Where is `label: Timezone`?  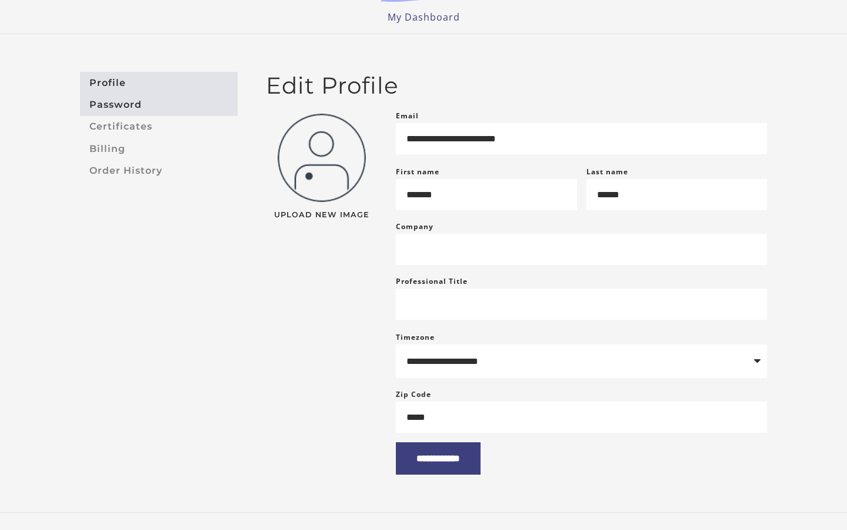 label: Timezone is located at coordinates (415, 337).